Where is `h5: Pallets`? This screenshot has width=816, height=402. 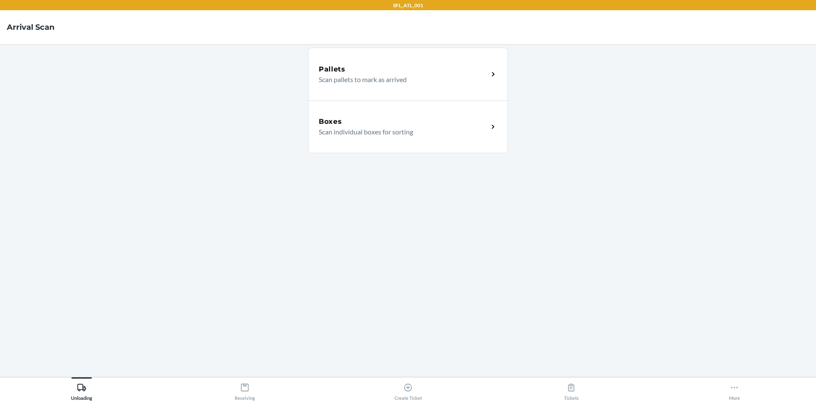
h5: Pallets is located at coordinates (332, 69).